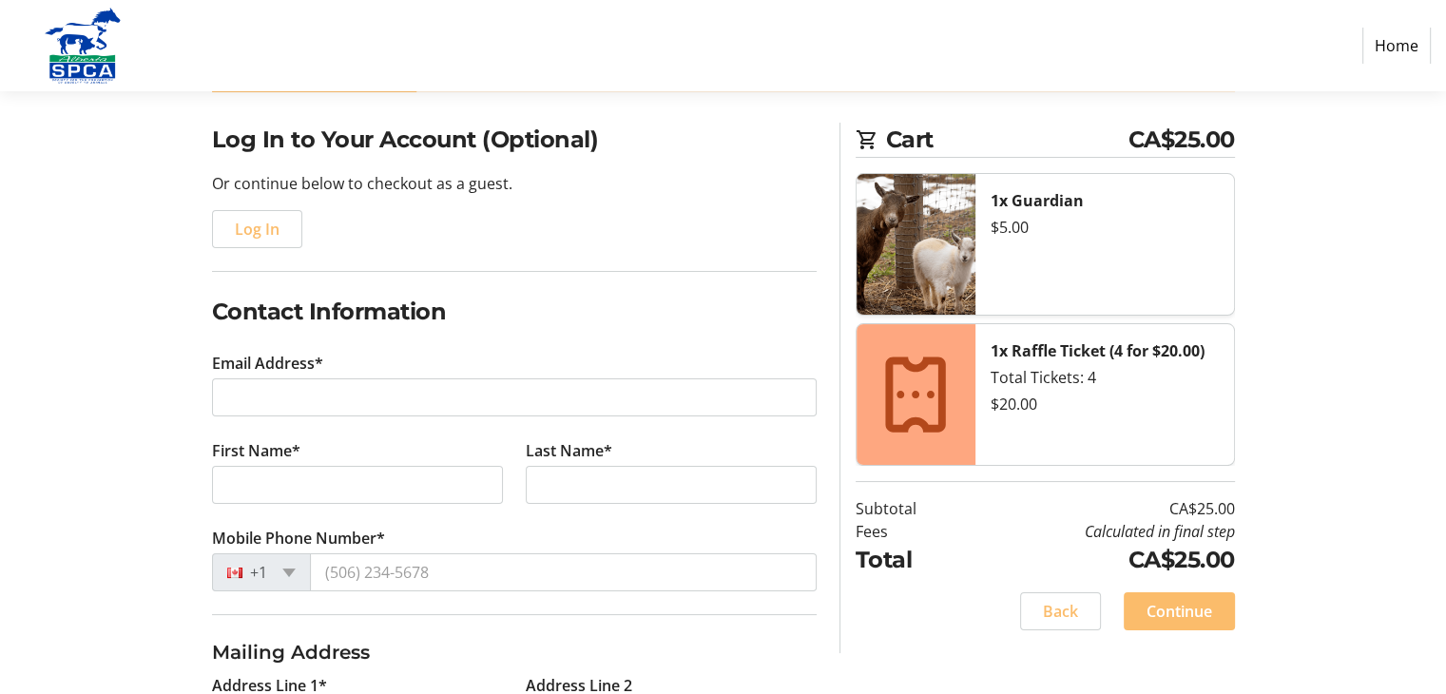 The height and width of the screenshot is (694, 1446). I want to click on strong: 1x Raffle Ticket (4 for $20.00), so click(1097, 351).